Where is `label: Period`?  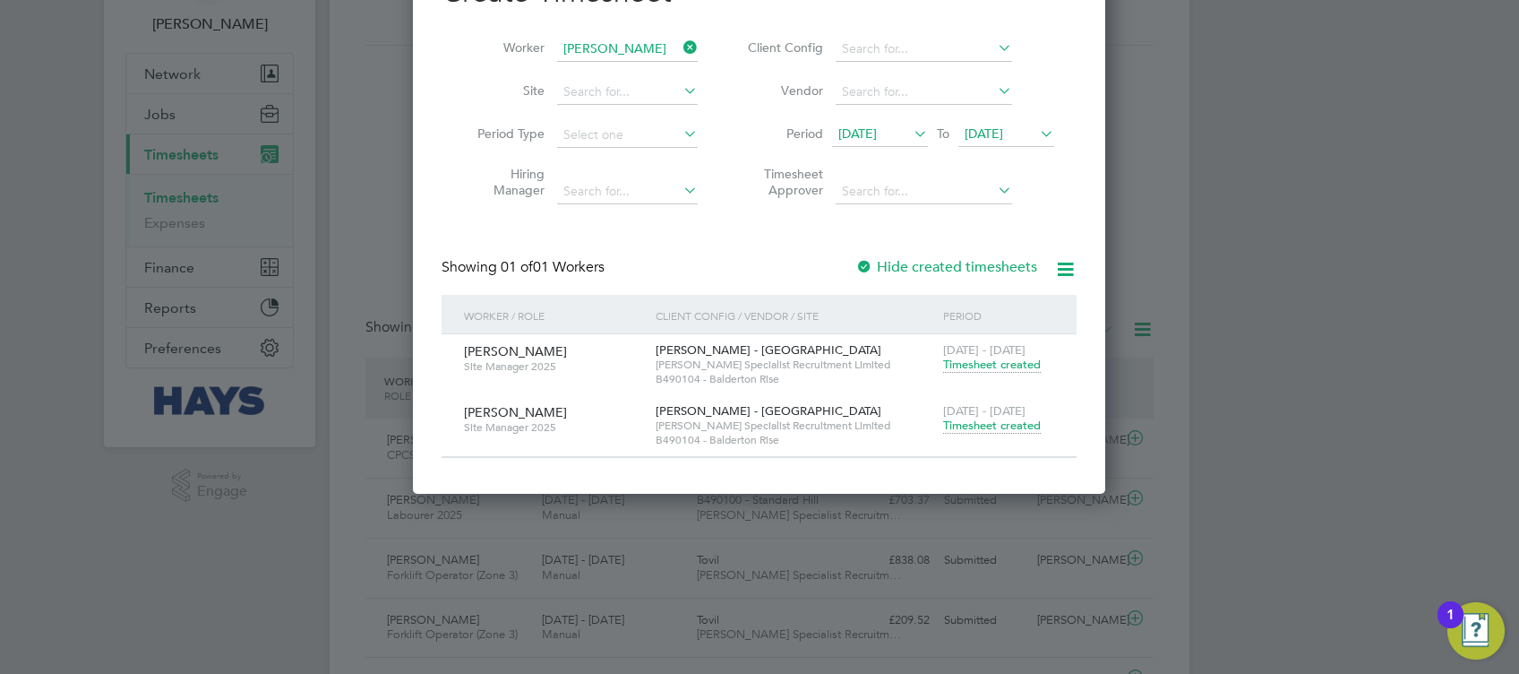 label: Period is located at coordinates (783, 133).